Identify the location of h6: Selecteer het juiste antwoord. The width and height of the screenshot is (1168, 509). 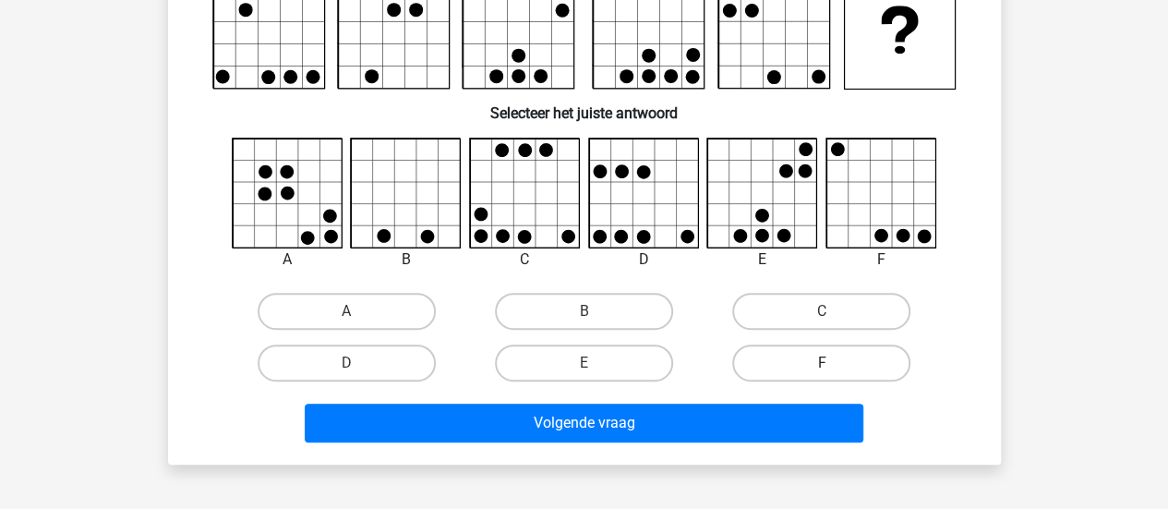
(585, 105).